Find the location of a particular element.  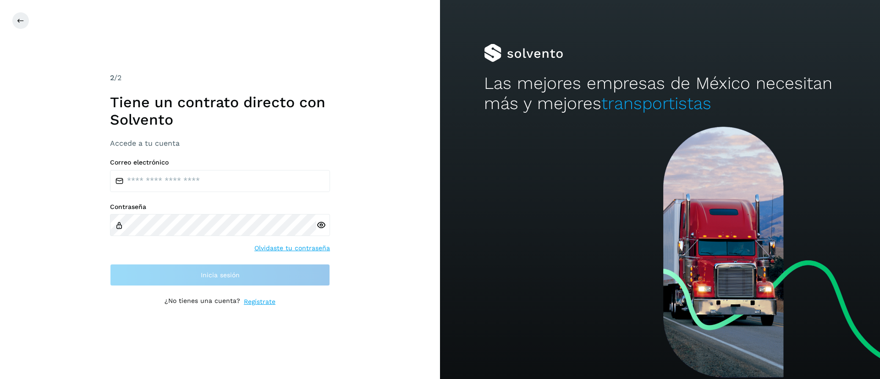

span: Inicia sesión is located at coordinates (220, 275).